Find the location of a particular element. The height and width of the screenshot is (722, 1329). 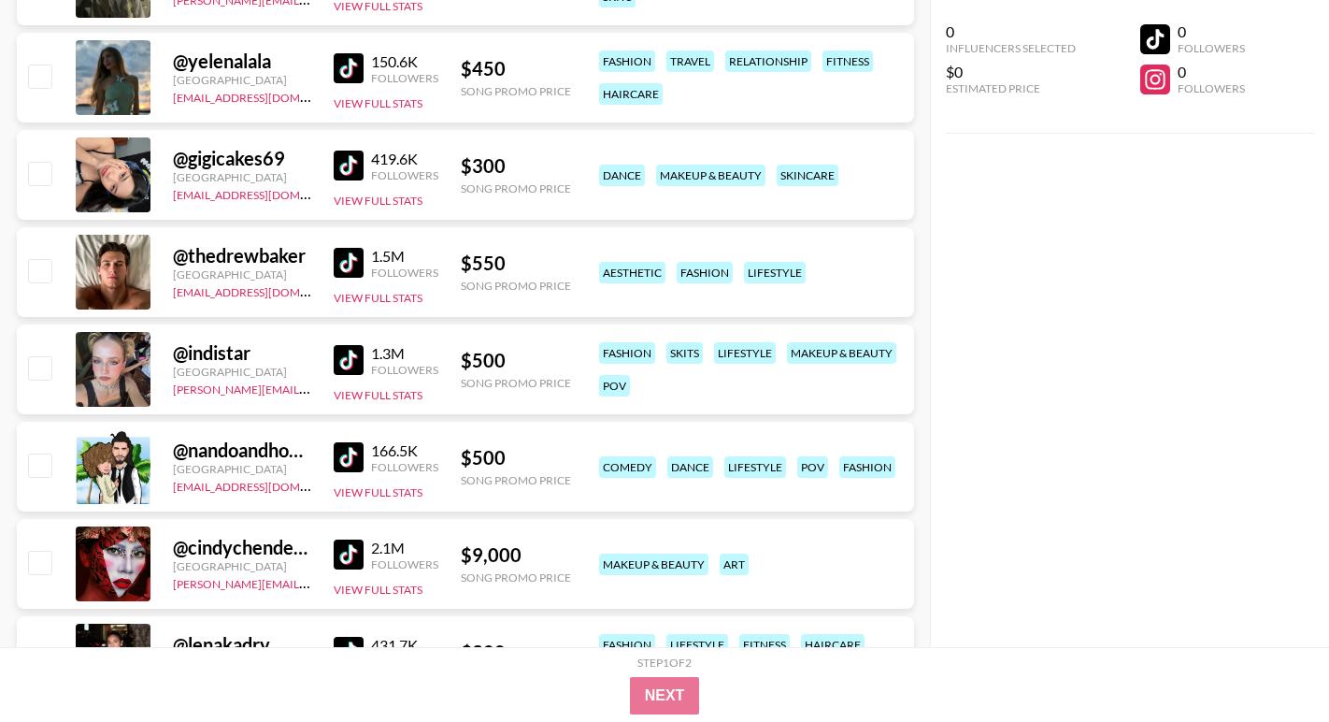

div: @ gigicakes69 is located at coordinates (242, 158).